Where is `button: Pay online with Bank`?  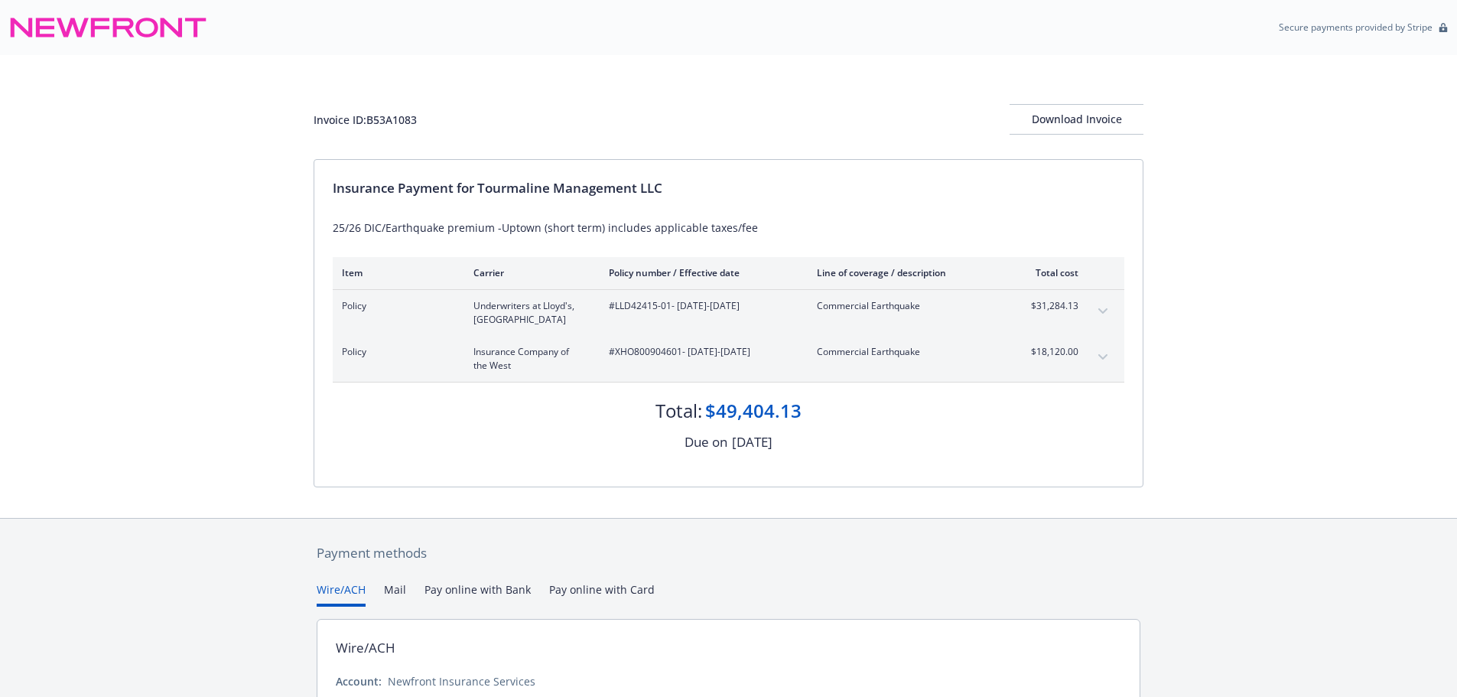 button: Pay online with Bank is located at coordinates (477, 593).